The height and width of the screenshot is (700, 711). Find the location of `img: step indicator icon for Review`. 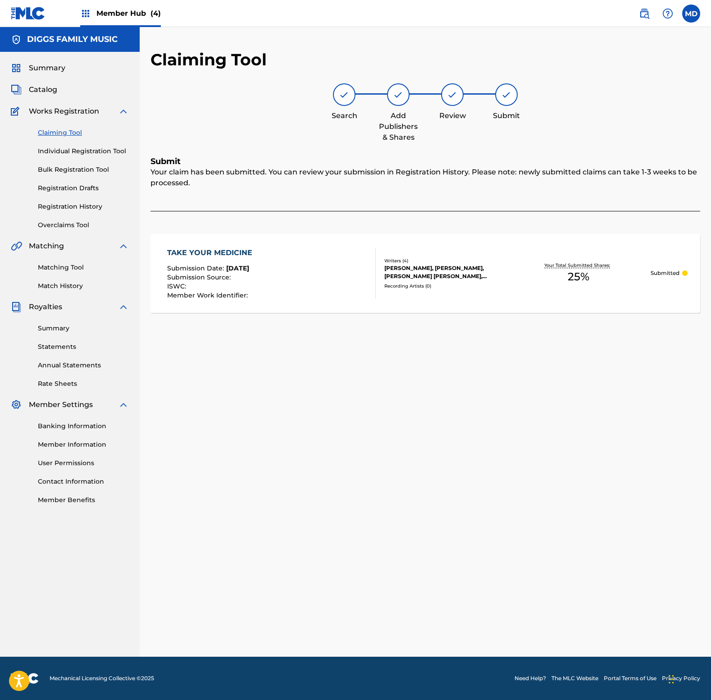

img: step indicator icon for Review is located at coordinates (453, 95).